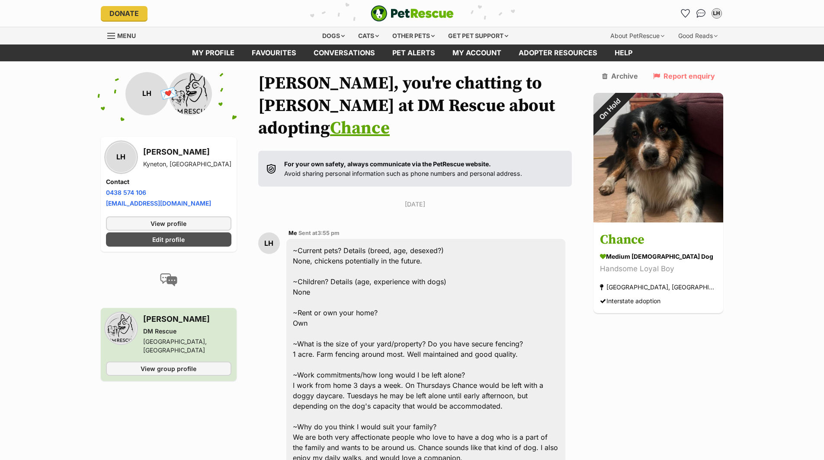 The height and width of the screenshot is (460, 824). Describe the element at coordinates (658, 158) in the screenshot. I see `img: Chance` at that location.